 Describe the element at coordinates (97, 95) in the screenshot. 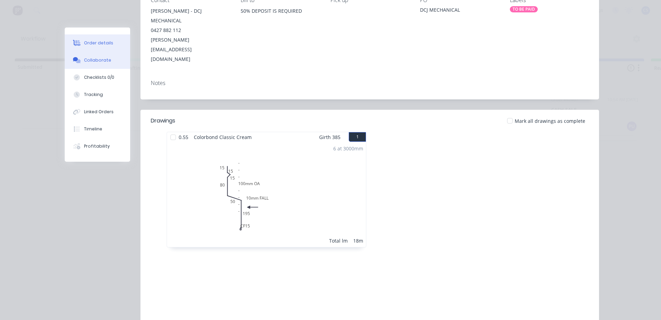

I see `button: Tracking` at that location.